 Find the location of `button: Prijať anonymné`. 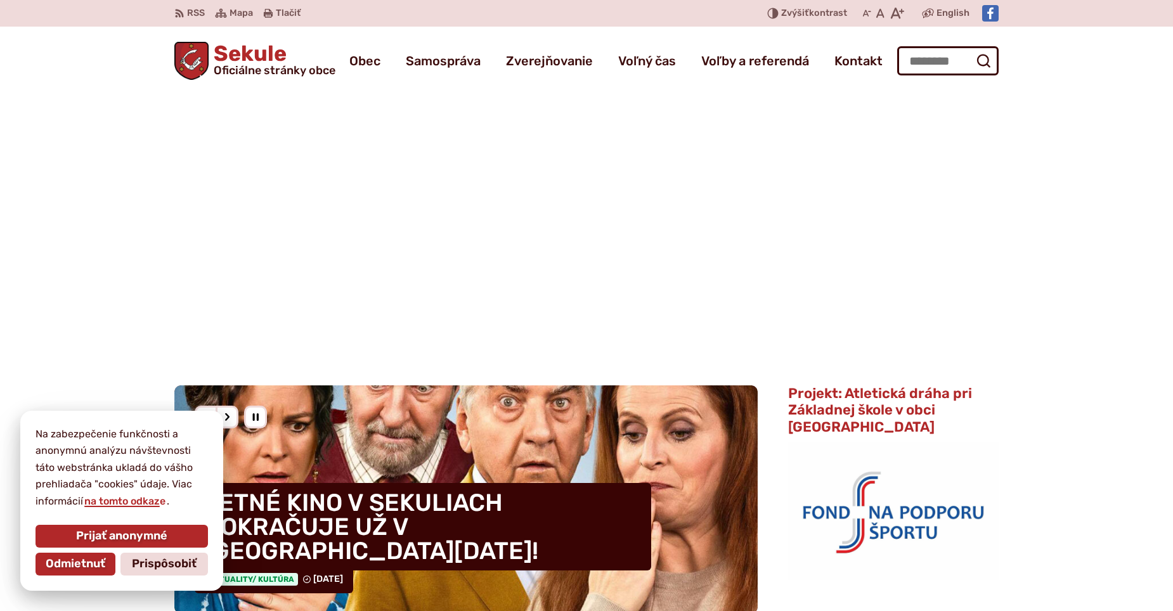

button: Prijať anonymné is located at coordinates (122, 536).